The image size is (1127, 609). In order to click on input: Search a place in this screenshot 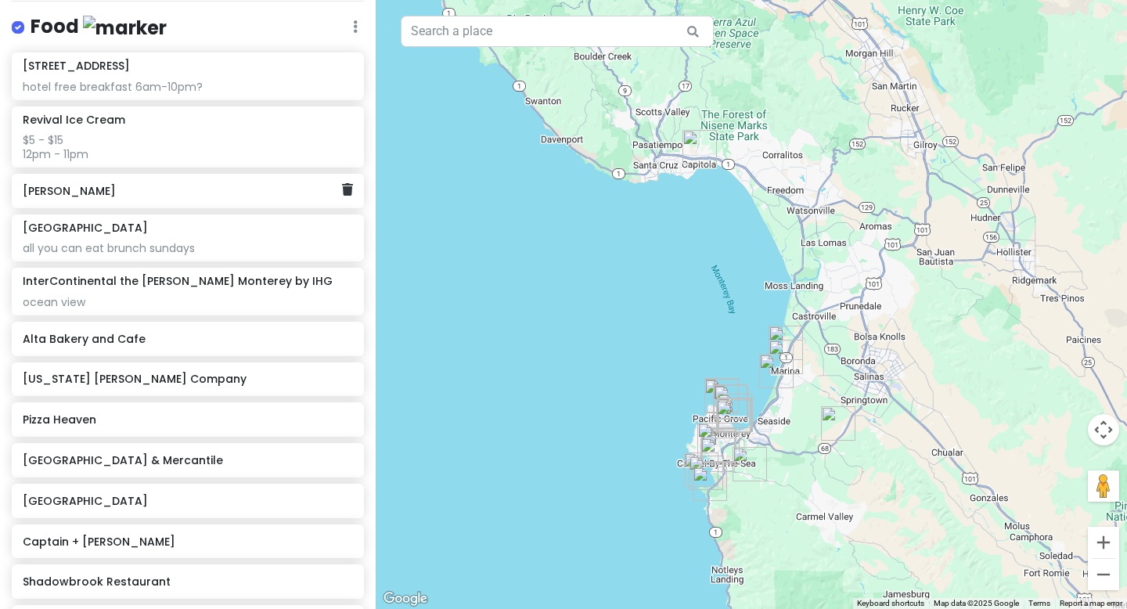, I will do `click(557, 31)`.